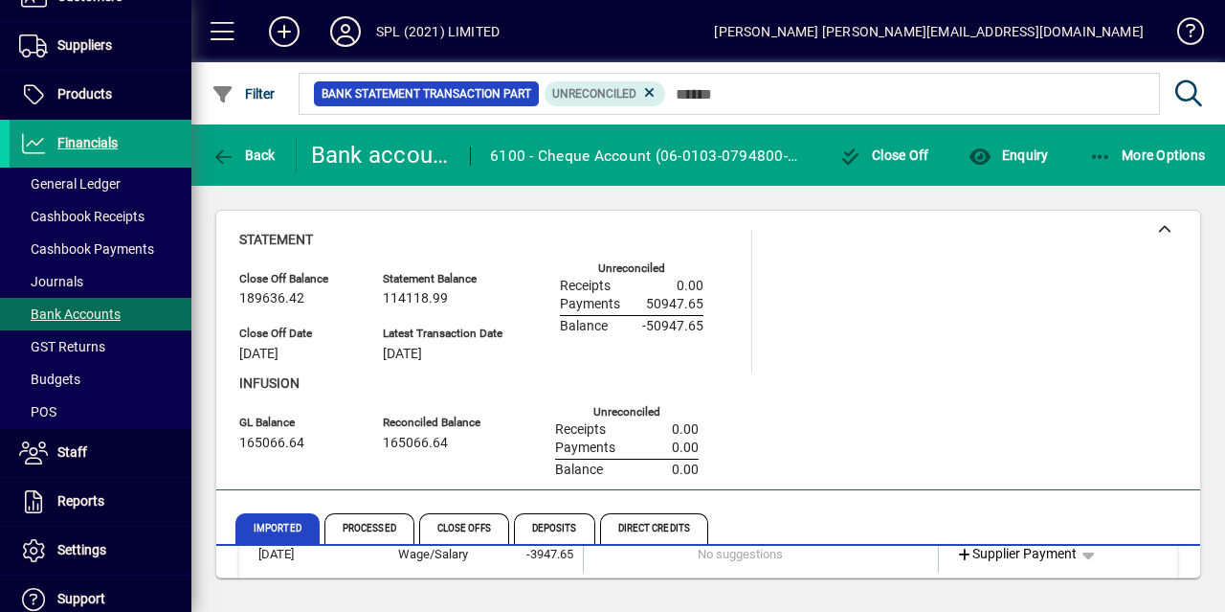 This screenshot has width=1225, height=612. Describe the element at coordinates (426, 94) in the screenshot. I see `span: Bank Statement Transaction Part` at that location.